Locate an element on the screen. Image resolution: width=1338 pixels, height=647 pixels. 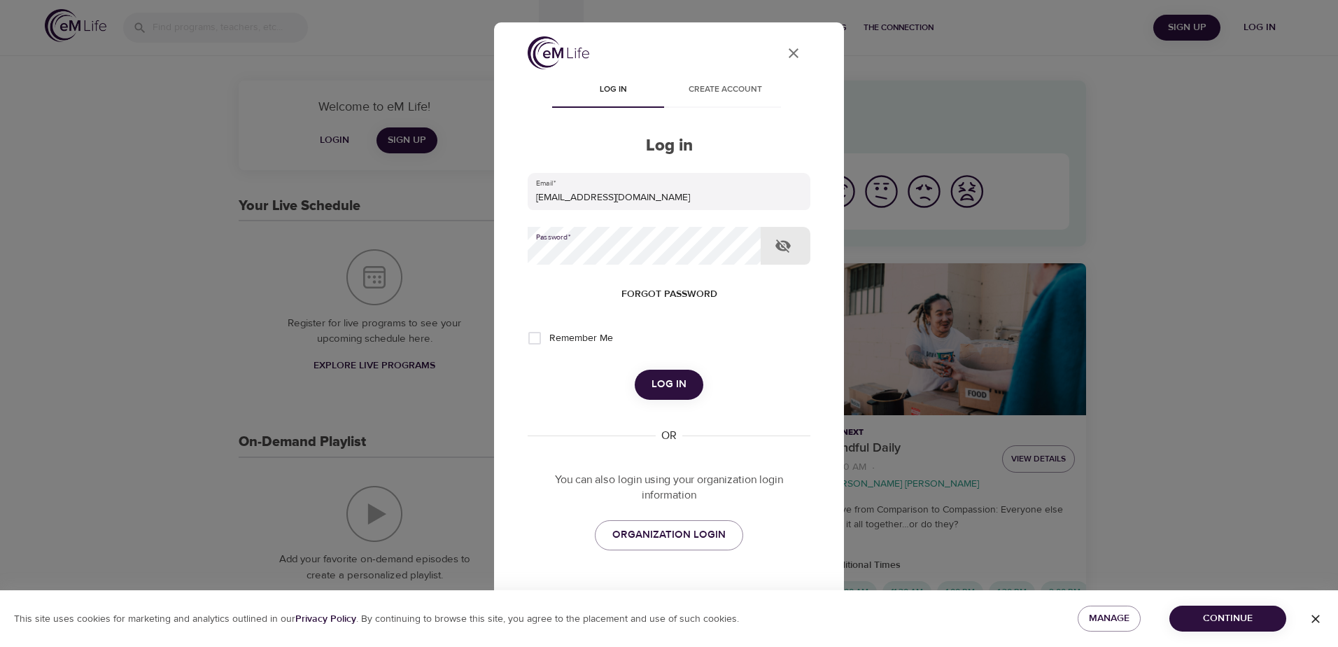
img: logo is located at coordinates (559, 52).